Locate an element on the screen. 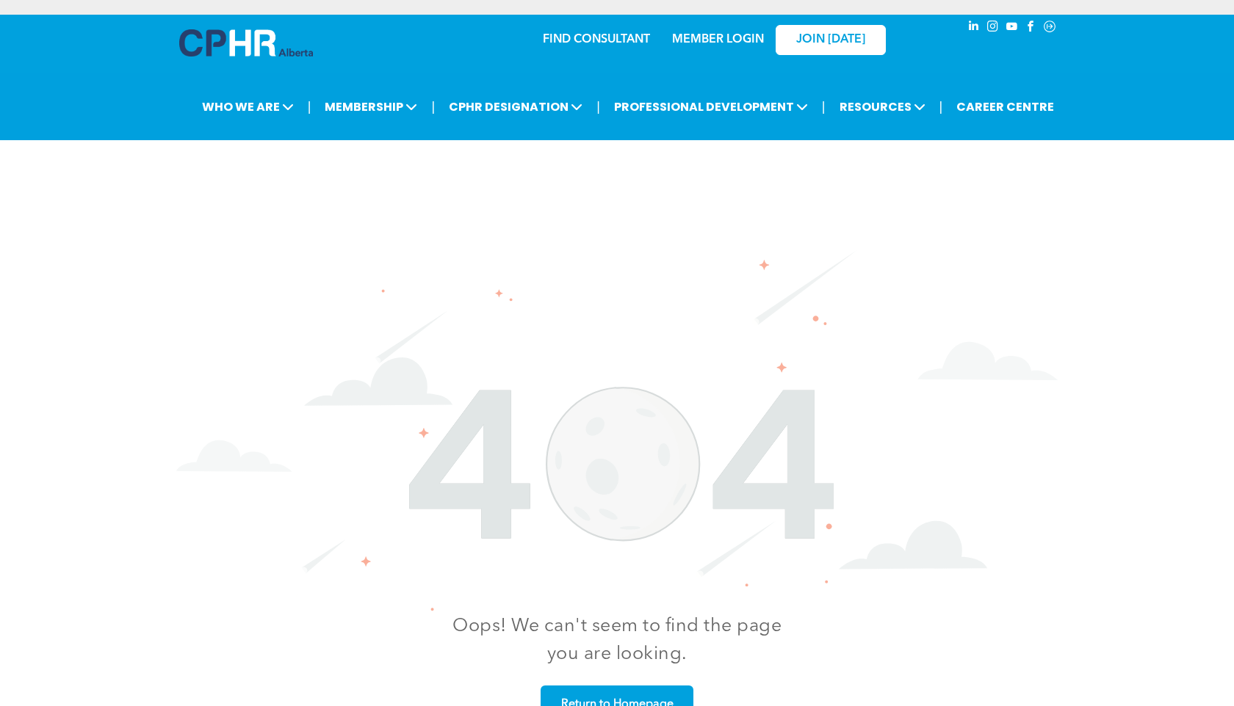 The image size is (1234, 706). a: linkedin is located at coordinates (973, 28).